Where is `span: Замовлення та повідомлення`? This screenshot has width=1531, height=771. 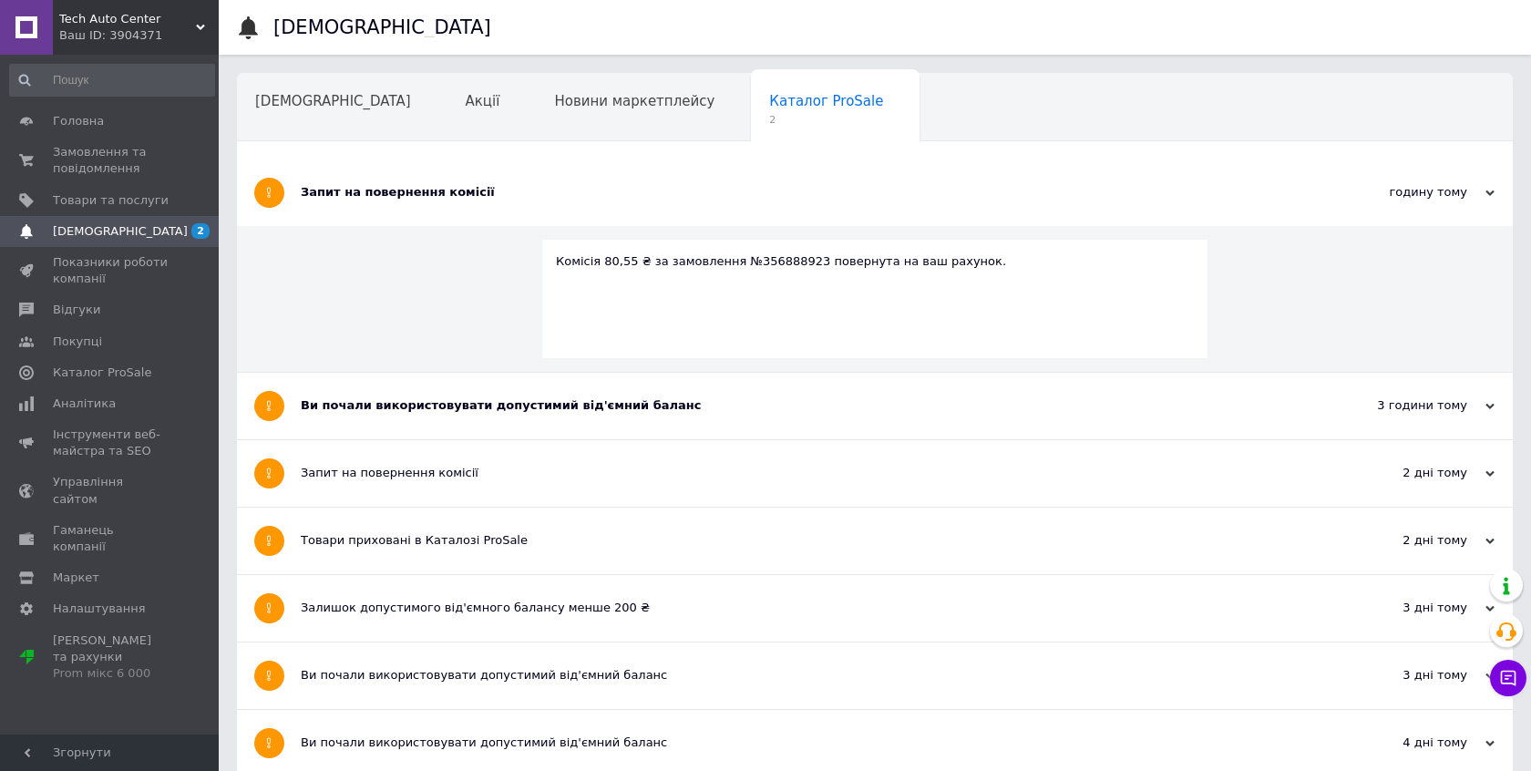 span: Замовлення та повідомлення is located at coordinates (110, 160).